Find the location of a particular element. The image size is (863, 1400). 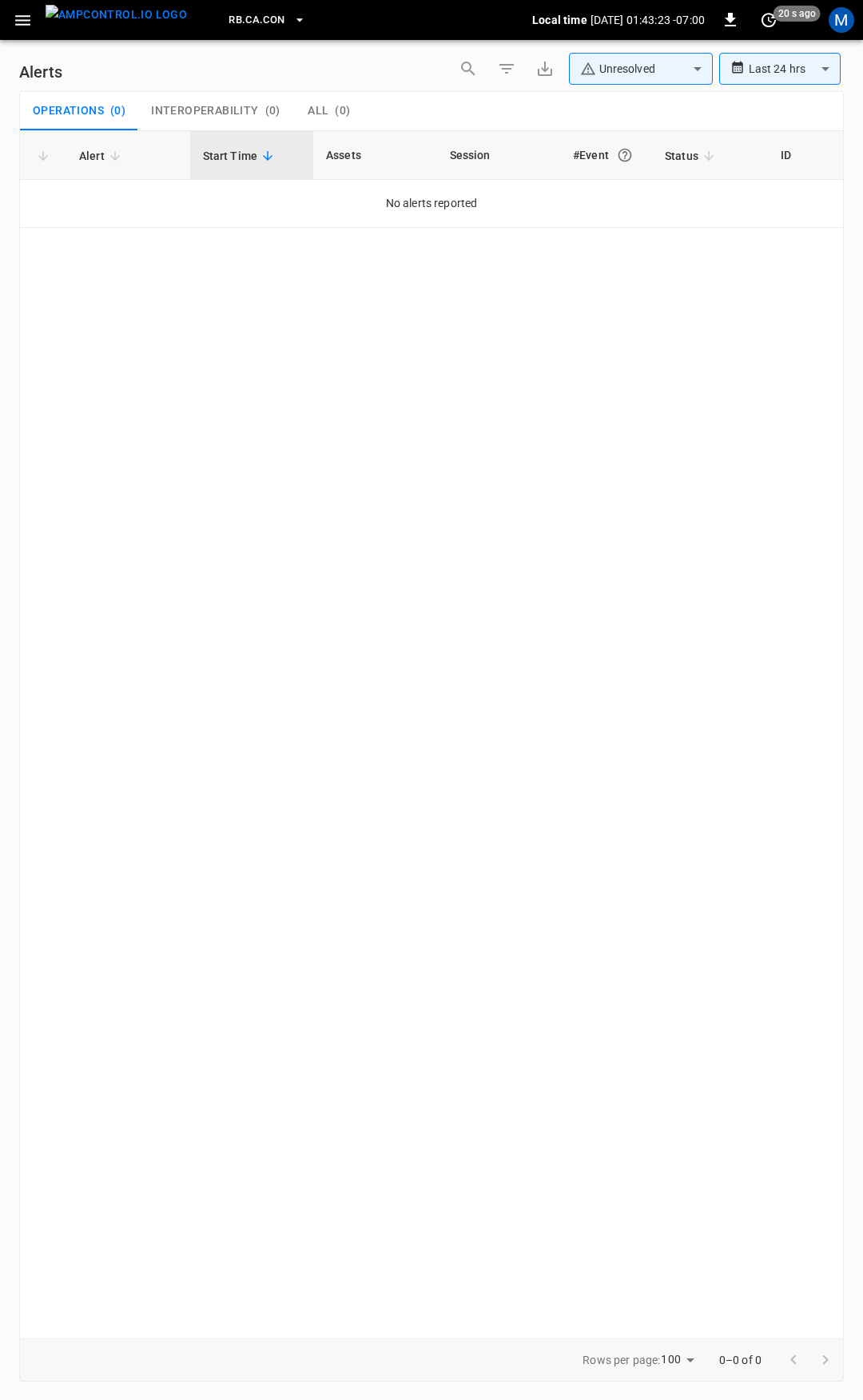

p: Rows per page: is located at coordinates (621, 1360).